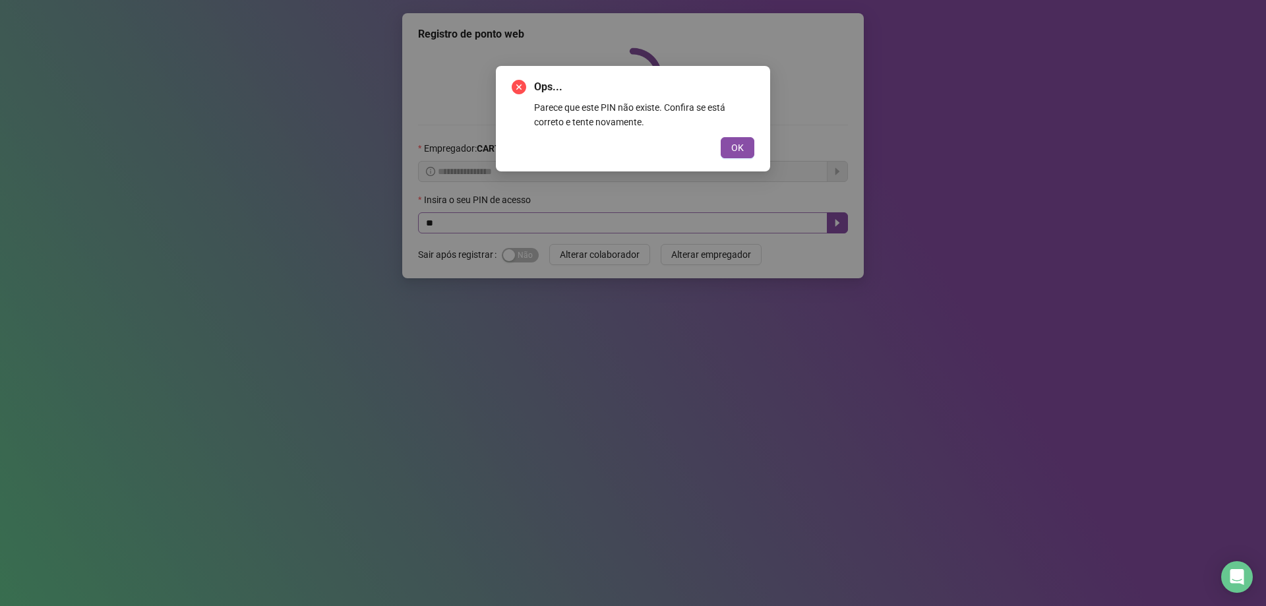 This screenshot has width=1266, height=606. Describe the element at coordinates (644, 115) in the screenshot. I see `div: Parece que este PIN não existe. Confira se está correto e tente novamente.` at that location.